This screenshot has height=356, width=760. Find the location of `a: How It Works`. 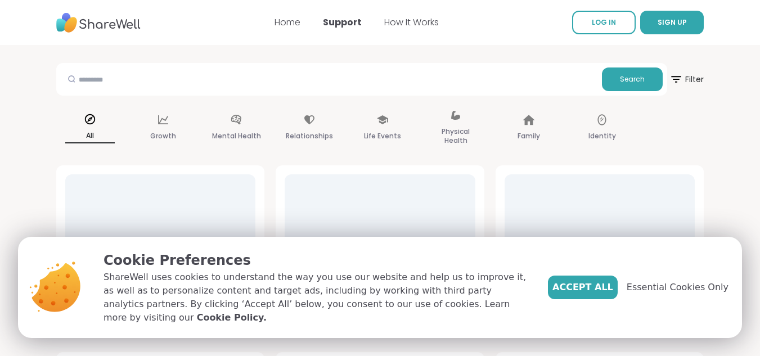

a: How It Works is located at coordinates (411, 22).